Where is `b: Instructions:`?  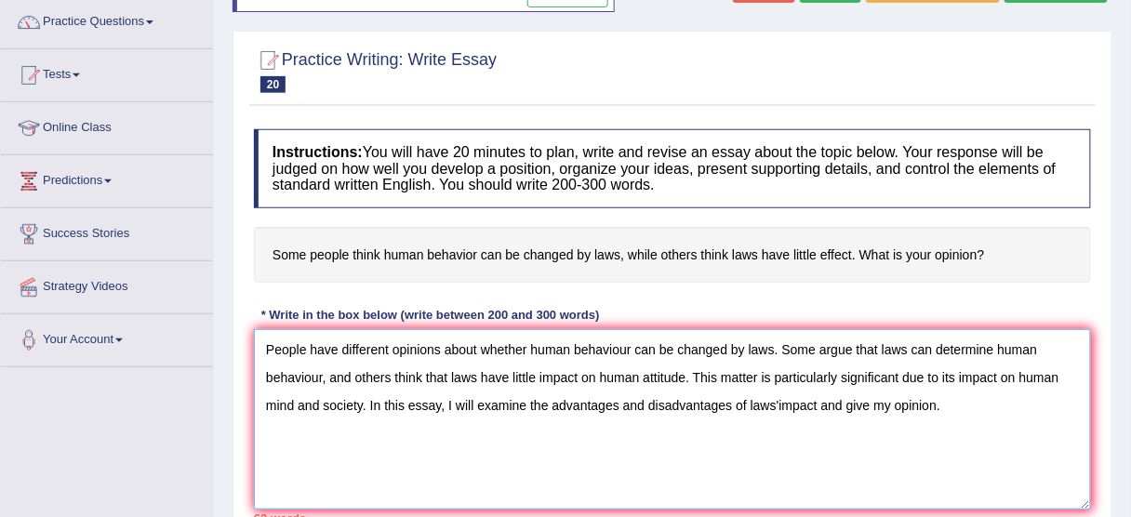 b: Instructions: is located at coordinates (317, 152).